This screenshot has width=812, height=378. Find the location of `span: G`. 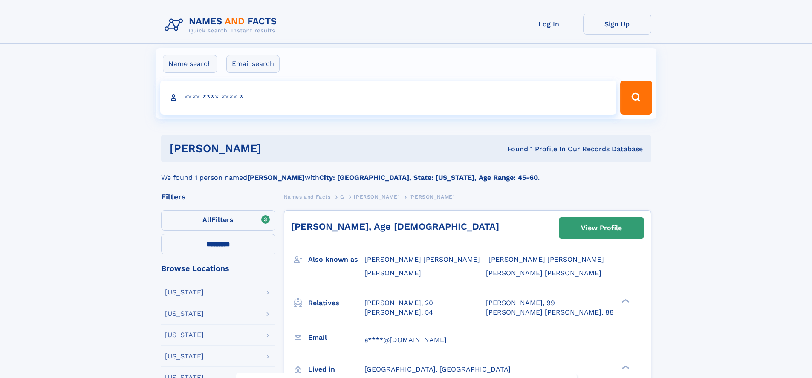

span: G is located at coordinates (342, 197).